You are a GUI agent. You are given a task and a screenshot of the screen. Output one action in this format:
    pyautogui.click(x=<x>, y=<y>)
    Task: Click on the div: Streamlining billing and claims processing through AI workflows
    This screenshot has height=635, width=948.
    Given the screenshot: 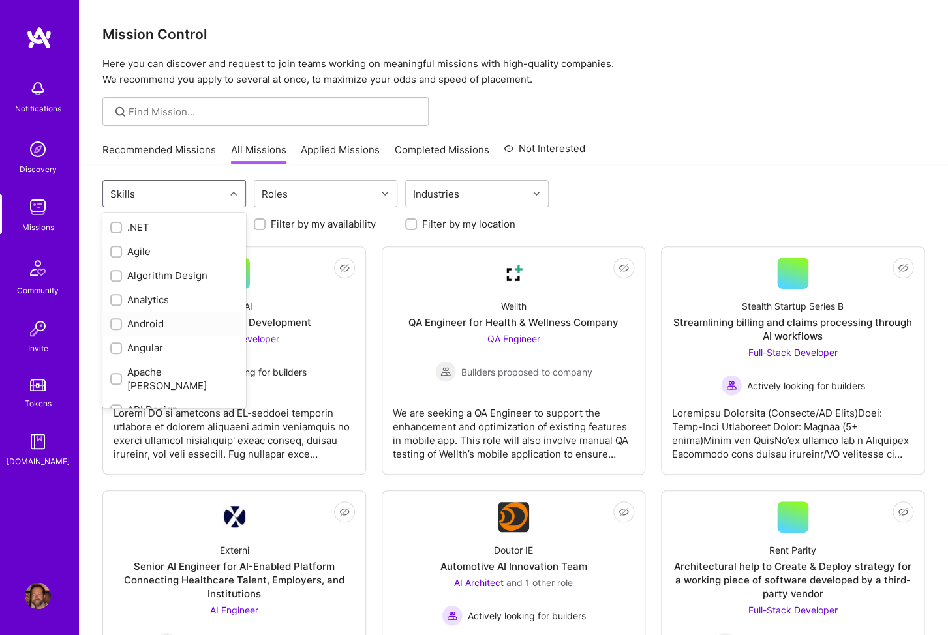 What is the action you would take?
    pyautogui.click(x=793, y=329)
    